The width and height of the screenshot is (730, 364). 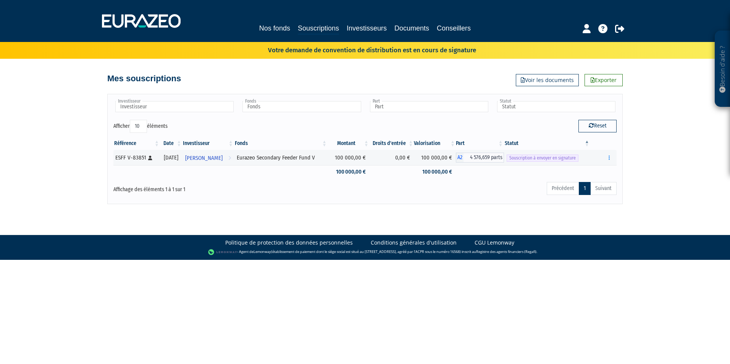 What do you see at coordinates (480, 144) in the screenshot?
I see `th: Part: activer pour trier la colonne par ordre croissant` at bounding box center [480, 144].